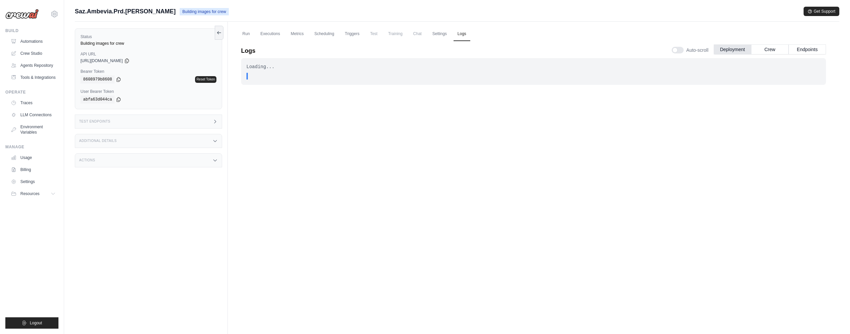 This screenshot has width=850, height=334. What do you see at coordinates (833, 318) in the screenshot?
I see `div: Chat Widget` at bounding box center [833, 318].